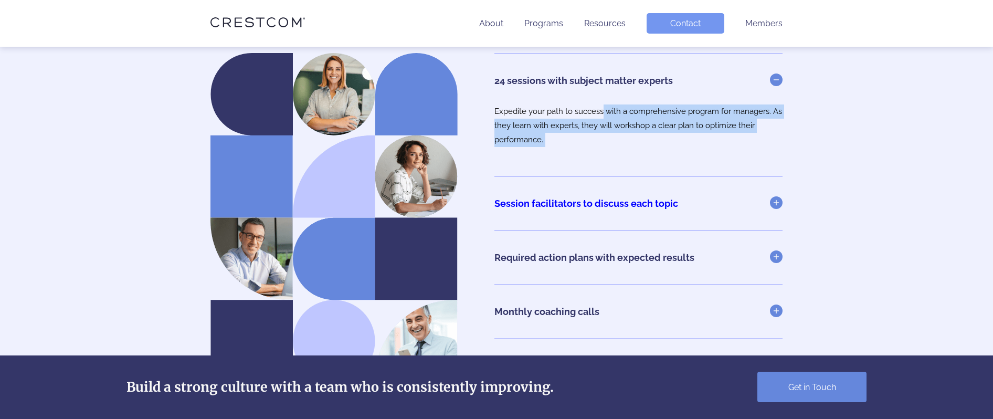  Describe the element at coordinates (544, 23) in the screenshot. I see `a: Programs` at that location.